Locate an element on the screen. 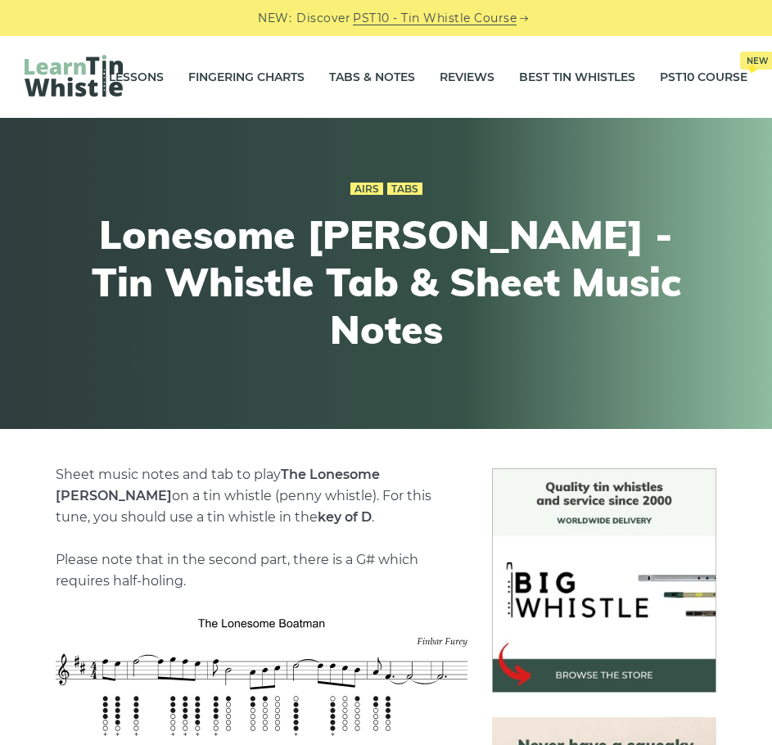 The height and width of the screenshot is (745, 772). a: Best Tin Whistles is located at coordinates (577, 77).